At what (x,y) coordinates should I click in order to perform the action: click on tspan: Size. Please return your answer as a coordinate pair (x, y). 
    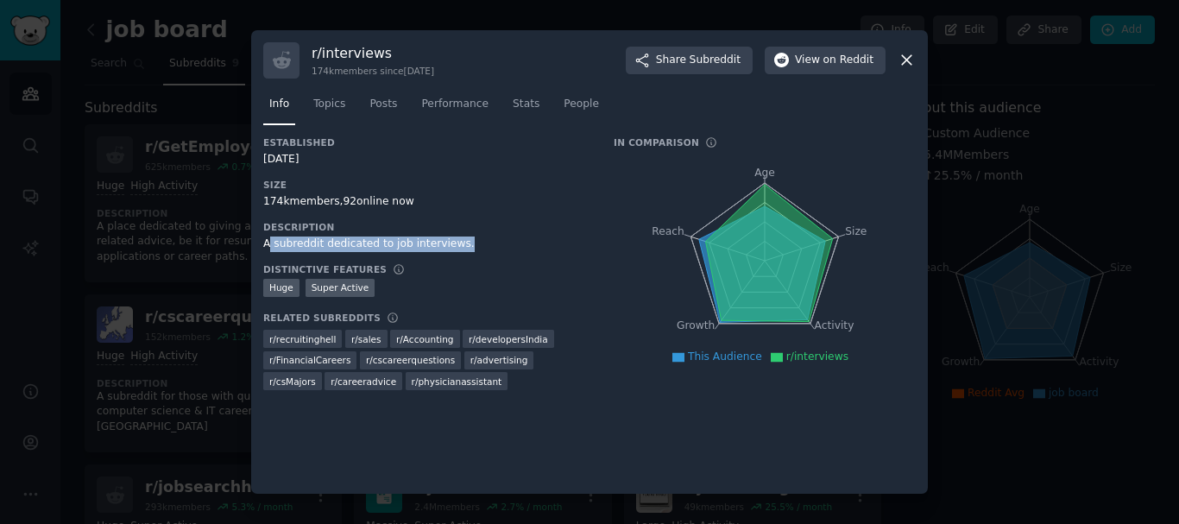
    Looking at the image, I should click on (855, 230).